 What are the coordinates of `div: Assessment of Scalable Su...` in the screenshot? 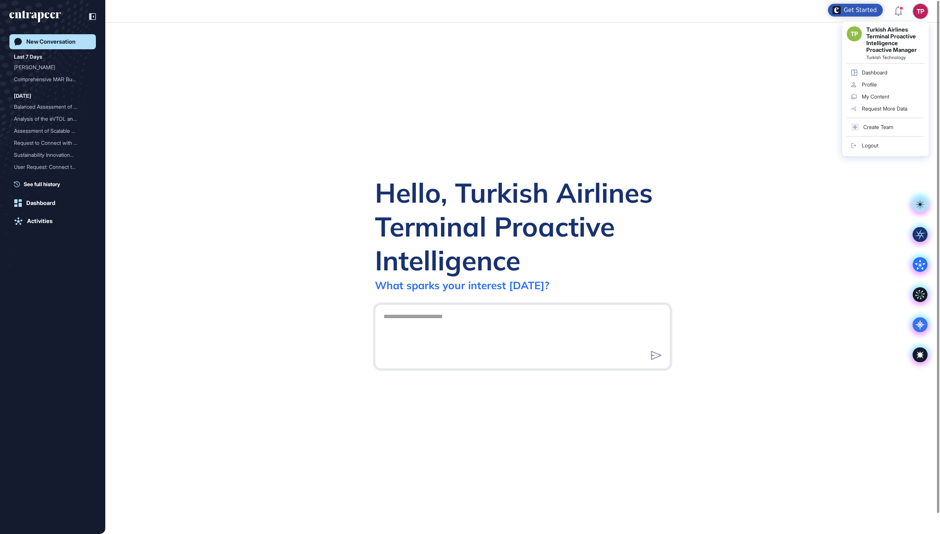 It's located at (50, 131).